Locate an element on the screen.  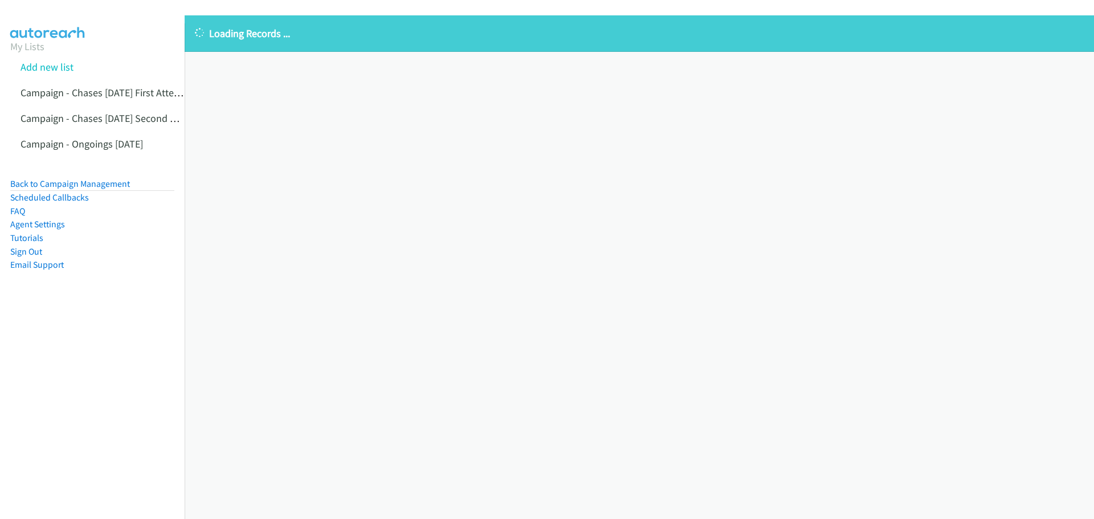
p: Loading Records ... is located at coordinates (639, 33).